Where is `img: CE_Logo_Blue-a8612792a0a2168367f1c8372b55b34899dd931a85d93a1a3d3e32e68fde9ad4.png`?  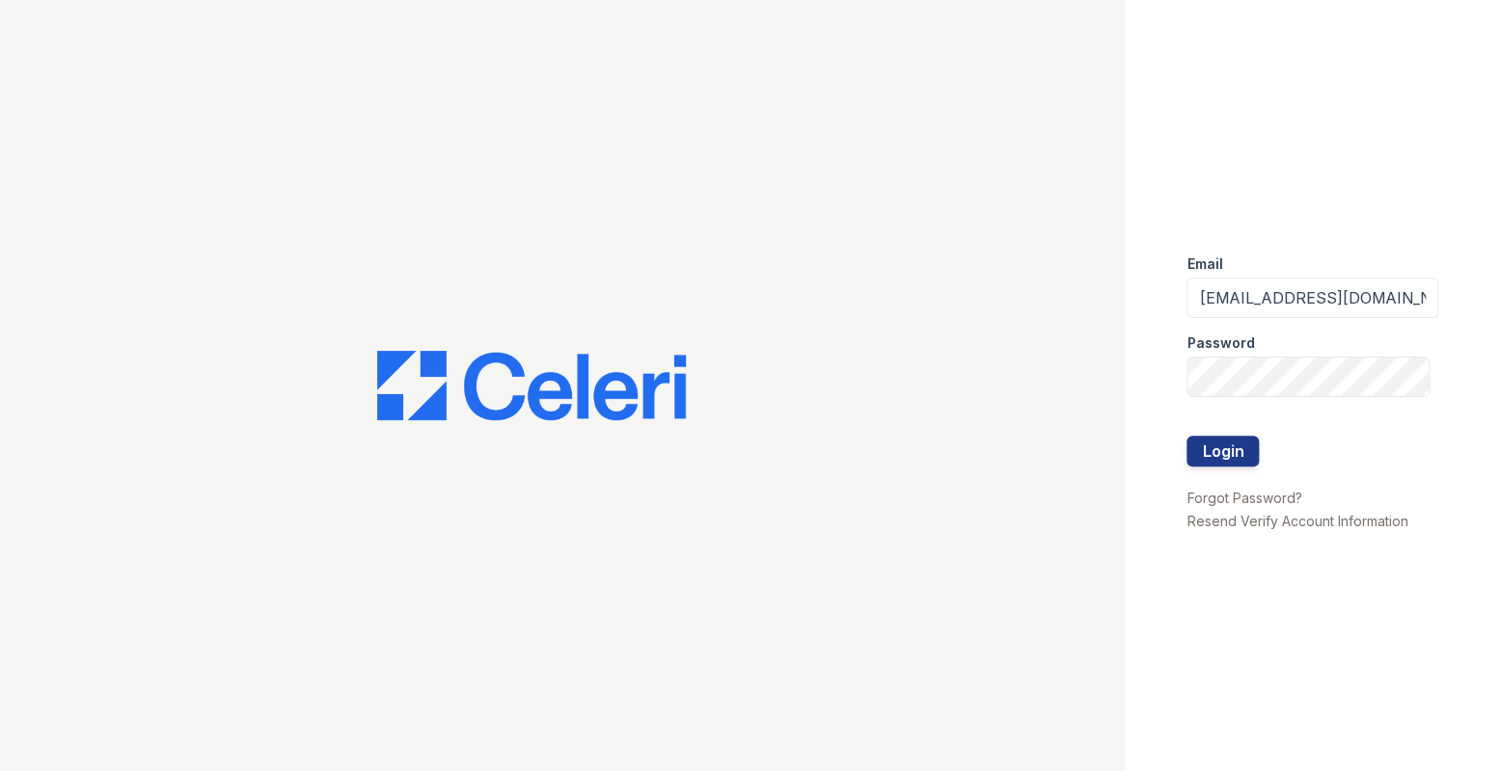
img: CE_Logo_Blue-a8612792a0a2168367f1c8372b55b34899dd931a85d93a1a3d3e32e68fde9ad4.png is located at coordinates (531, 386).